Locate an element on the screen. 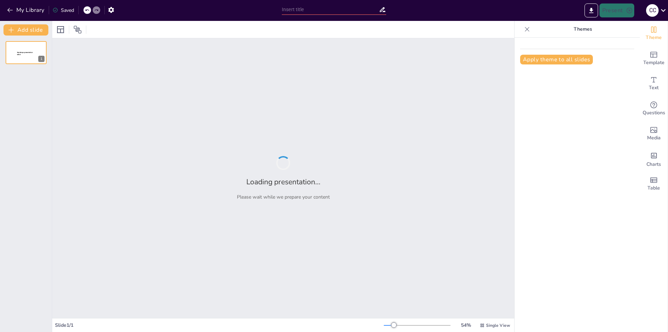  span: Theme is located at coordinates (654, 38).